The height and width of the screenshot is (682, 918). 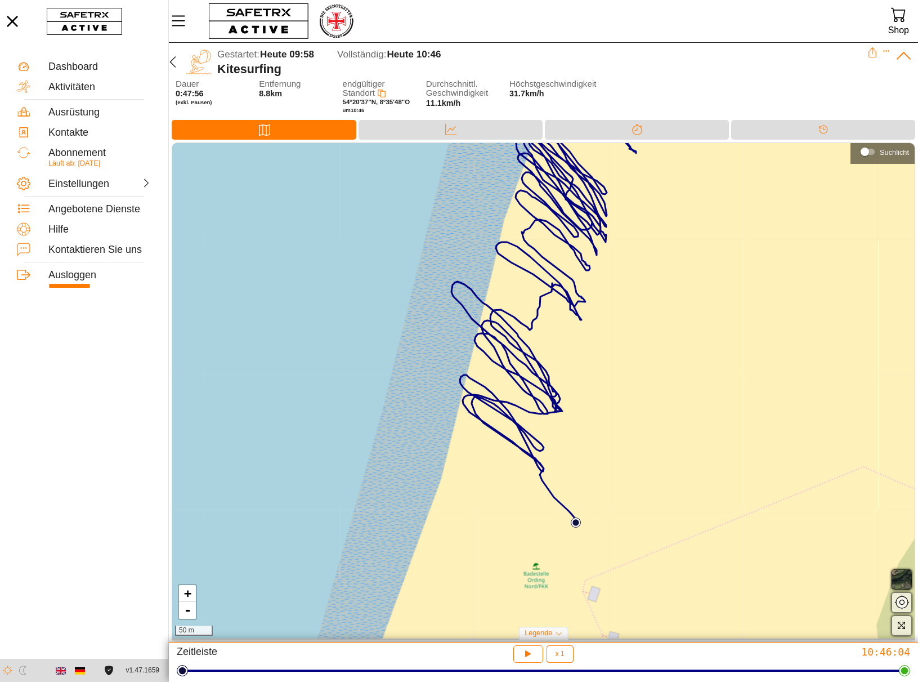 I want to click on span: 54°20'37"N, 8°35'48"O, so click(x=377, y=102).